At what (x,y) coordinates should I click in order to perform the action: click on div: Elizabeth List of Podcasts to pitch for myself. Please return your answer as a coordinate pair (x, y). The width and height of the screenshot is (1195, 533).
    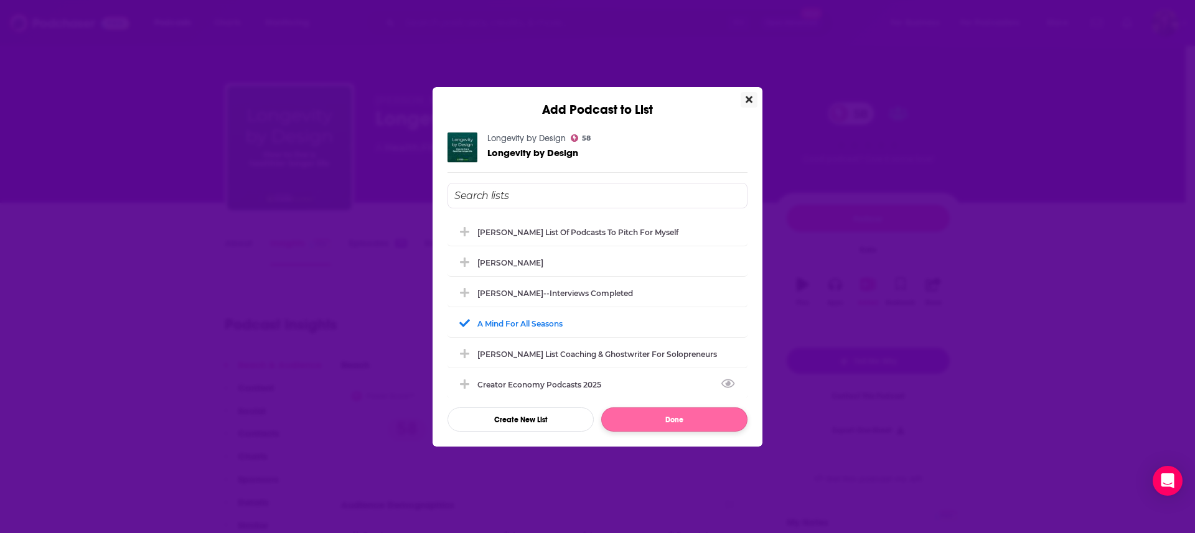
    Looking at the image, I should click on (598, 232).